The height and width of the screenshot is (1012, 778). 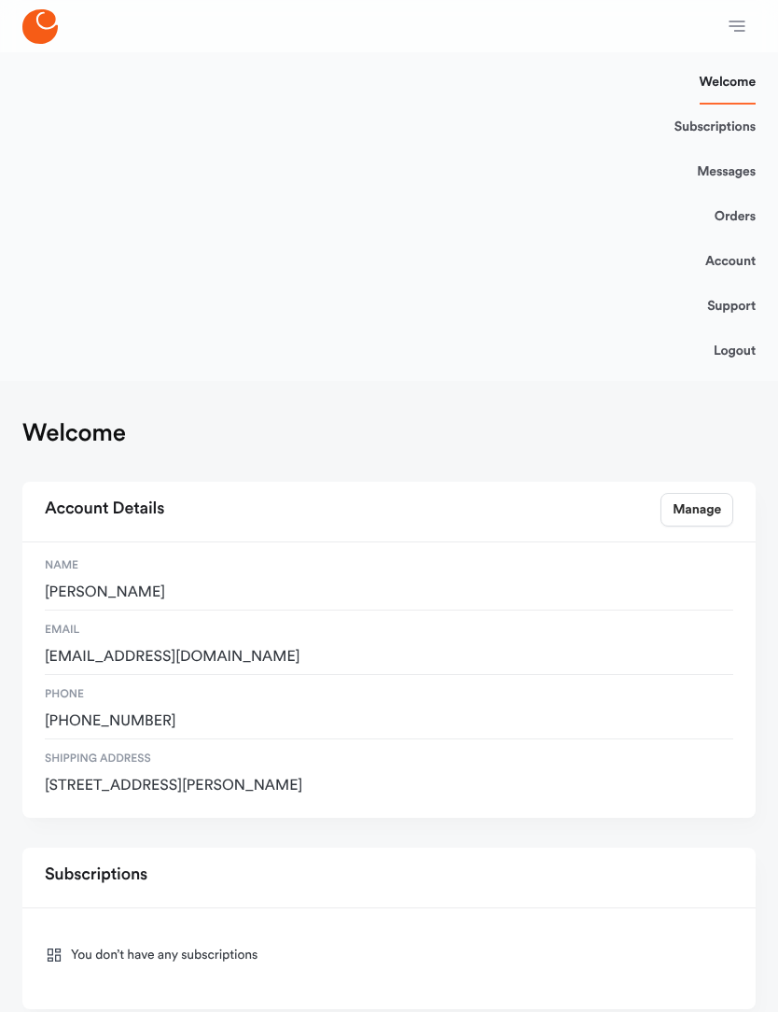 What do you see at coordinates (389, 694) in the screenshot?
I see `span: Phone` at bounding box center [389, 694].